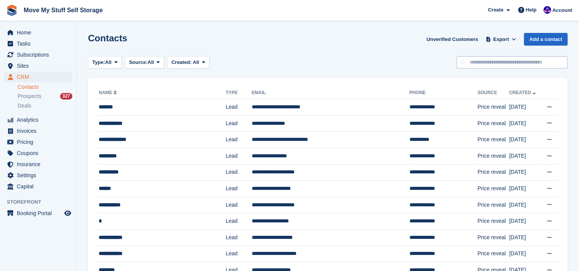 This screenshot has height=271, width=579. I want to click on span: Storefront, so click(41, 202).